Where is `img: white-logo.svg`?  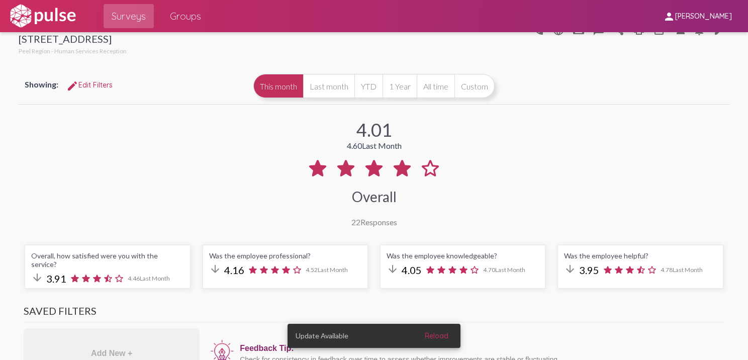
img: white-logo.svg is located at coordinates (43, 16).